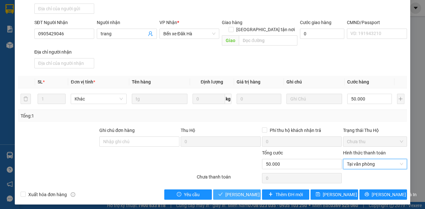 This screenshot has height=209, width=425. What do you see at coordinates (289, 195) in the screenshot?
I see `span: Thêm ĐH mới` at bounding box center [289, 195].